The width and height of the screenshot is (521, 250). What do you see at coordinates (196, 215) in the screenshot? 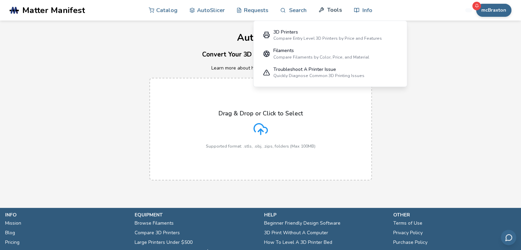
I see `p: equipment` at bounding box center [196, 215].